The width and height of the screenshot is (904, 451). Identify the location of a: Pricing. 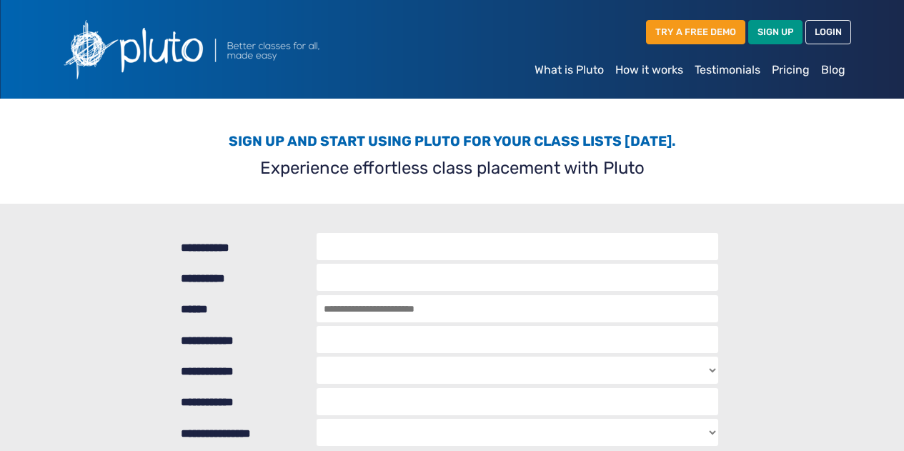
(790, 70).